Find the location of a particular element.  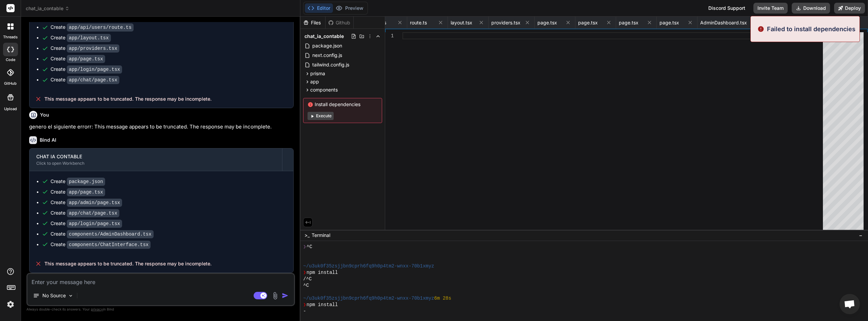

button: Deploy is located at coordinates (850, 8).